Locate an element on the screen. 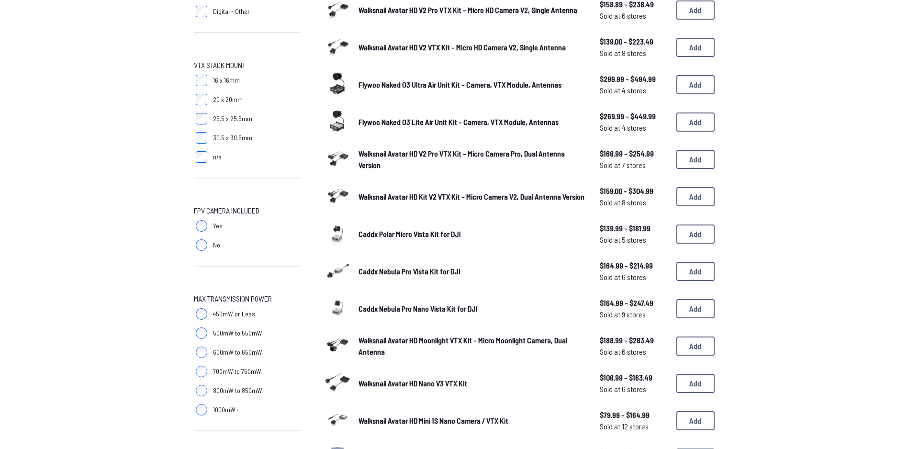  input: Digital - Other is located at coordinates (202, 11).